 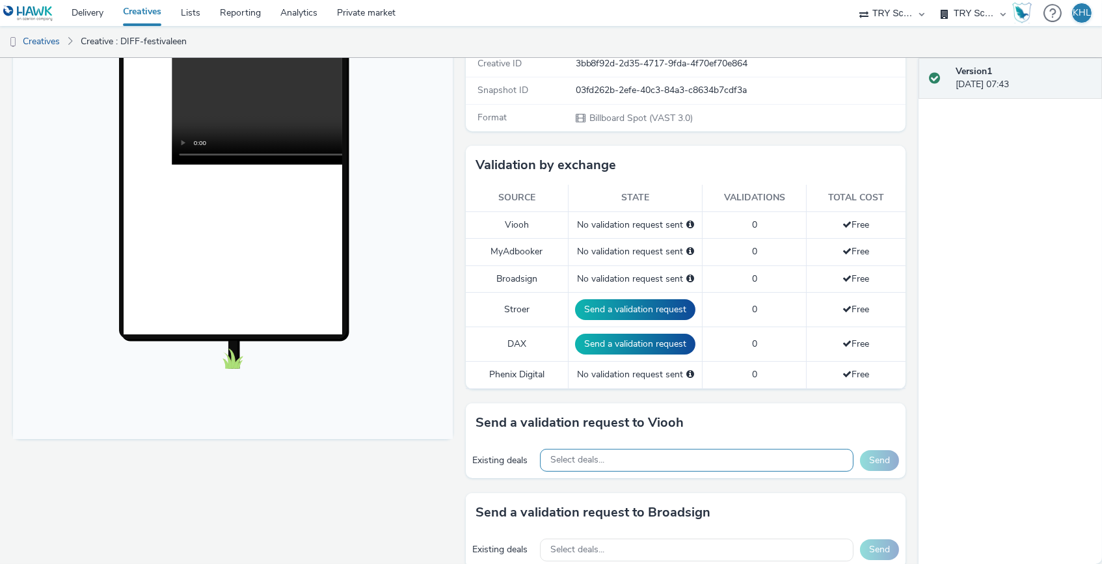 I want to click on div: Please select a deal below and click on Send to send a validation request to Viooh., so click(x=690, y=225).